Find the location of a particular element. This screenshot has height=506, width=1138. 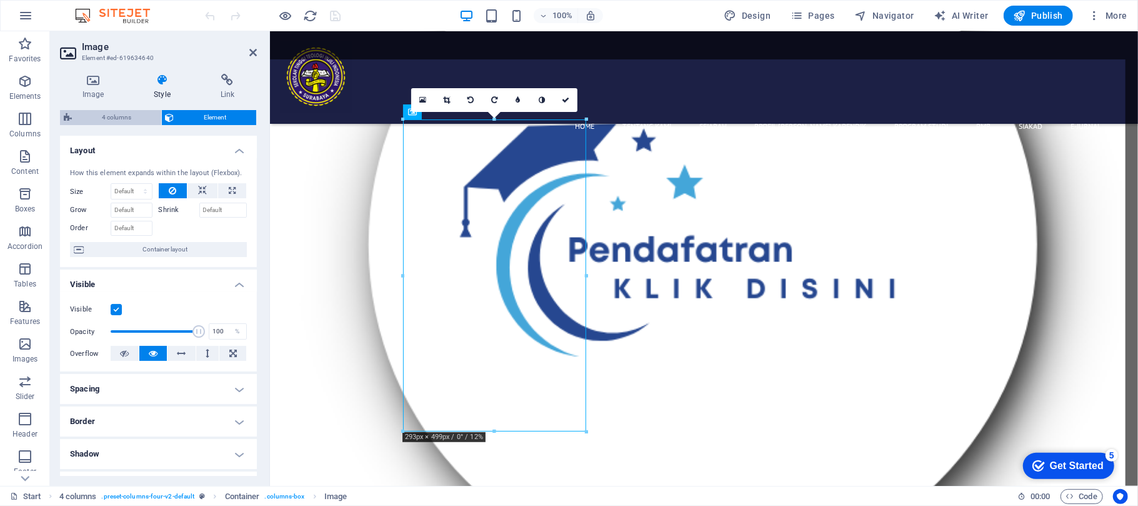

button: Design is located at coordinates (747, 16).